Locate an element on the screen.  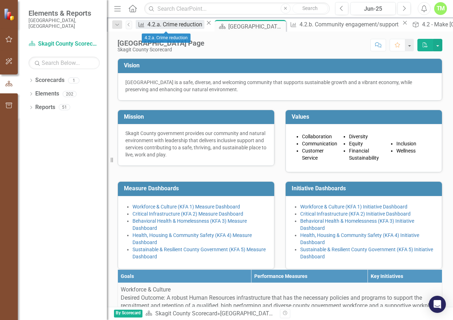
button: TM is located at coordinates (441, 9).